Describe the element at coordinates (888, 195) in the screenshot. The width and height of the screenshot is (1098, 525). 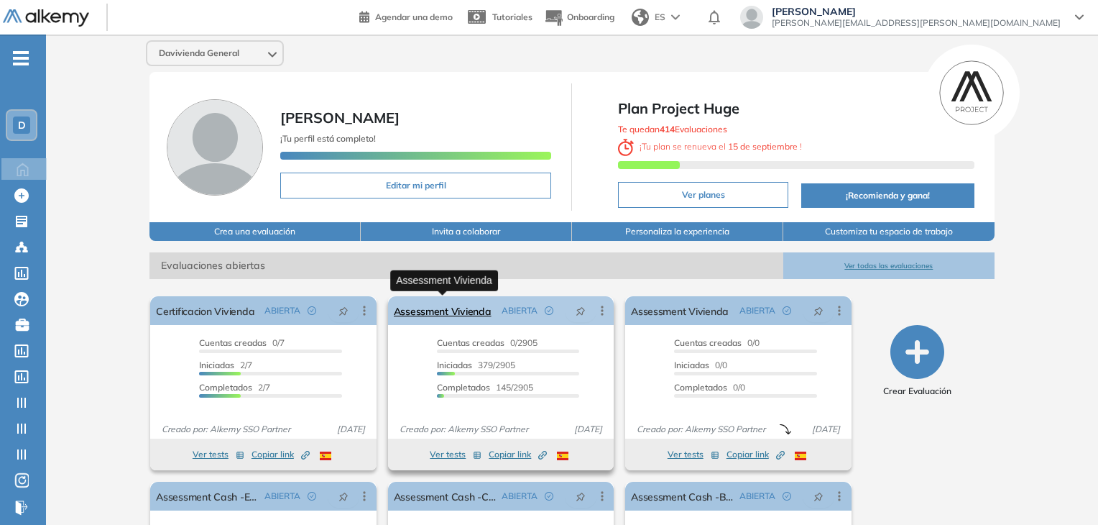
I see `button: ¡Recomienda y gana!` at that location.